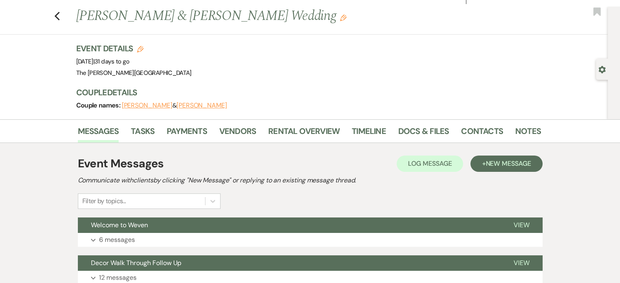  What do you see at coordinates (369, 134) in the screenshot?
I see `a: Timeline` at bounding box center [369, 134].